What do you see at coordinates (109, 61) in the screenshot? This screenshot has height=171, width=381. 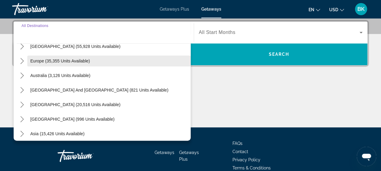 I see `button: Select destination: Europe (35,355 units available)` at bounding box center [109, 61].